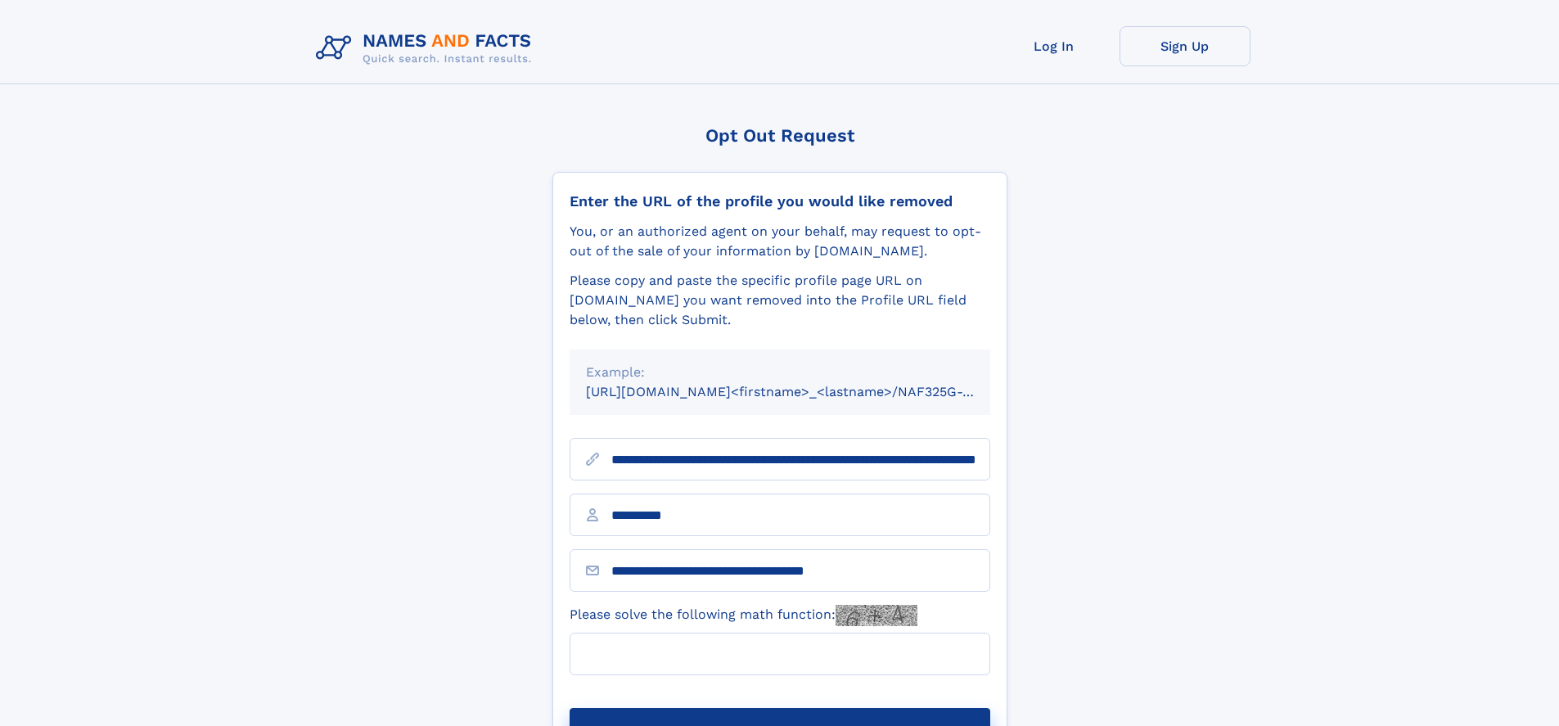  I want to click on a: Log In, so click(1054, 46).